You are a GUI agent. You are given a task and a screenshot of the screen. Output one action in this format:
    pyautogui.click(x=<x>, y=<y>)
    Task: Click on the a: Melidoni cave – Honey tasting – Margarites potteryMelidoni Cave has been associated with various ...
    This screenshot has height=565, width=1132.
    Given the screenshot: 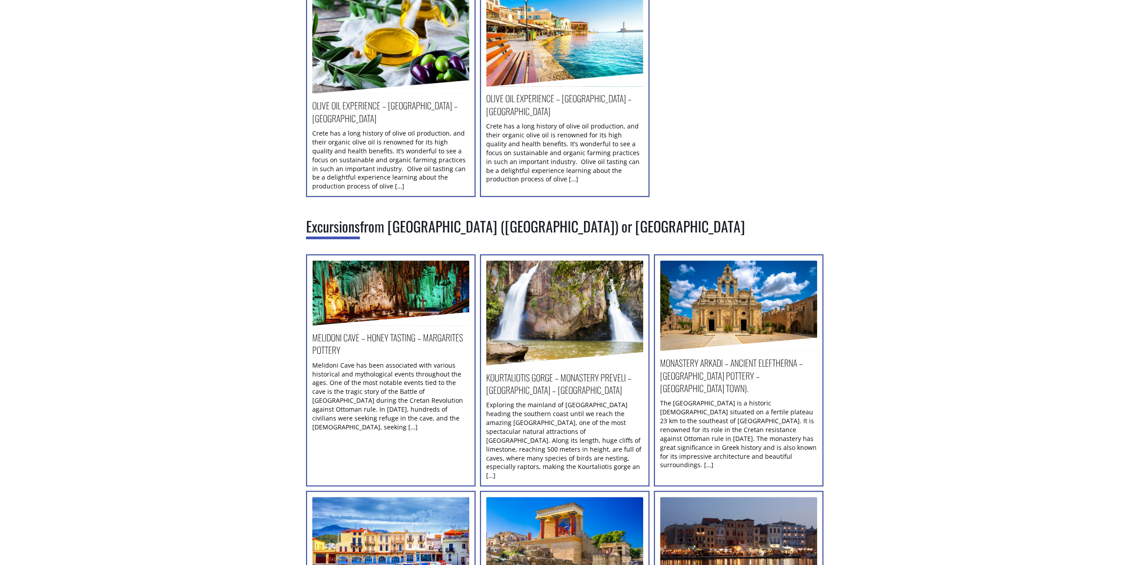 What is the action you would take?
    pyautogui.click(x=391, y=427)
    